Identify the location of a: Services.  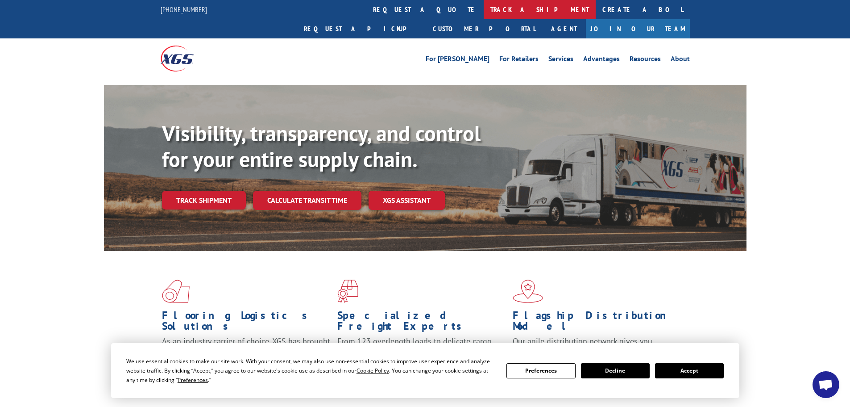
(561, 60).